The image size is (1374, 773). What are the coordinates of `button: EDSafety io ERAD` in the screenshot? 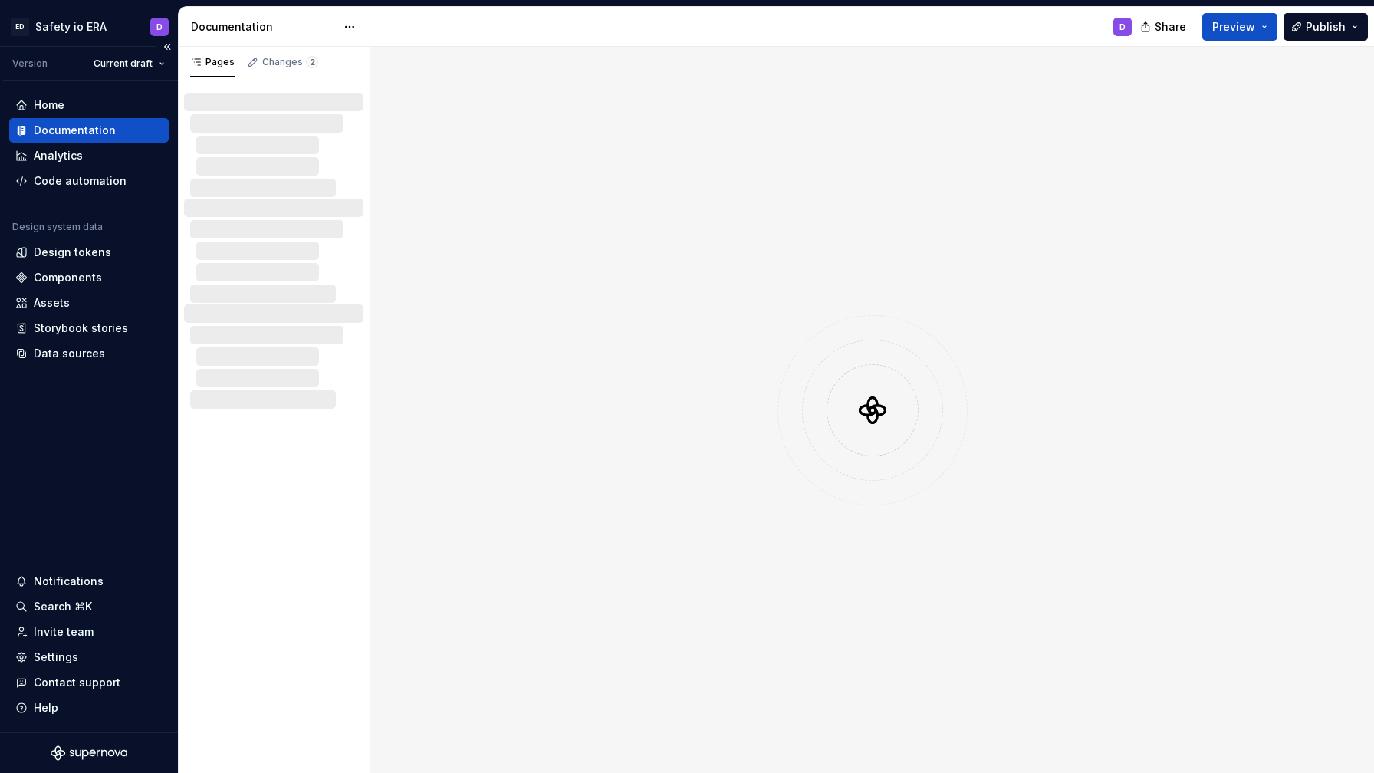 It's located at (89, 26).